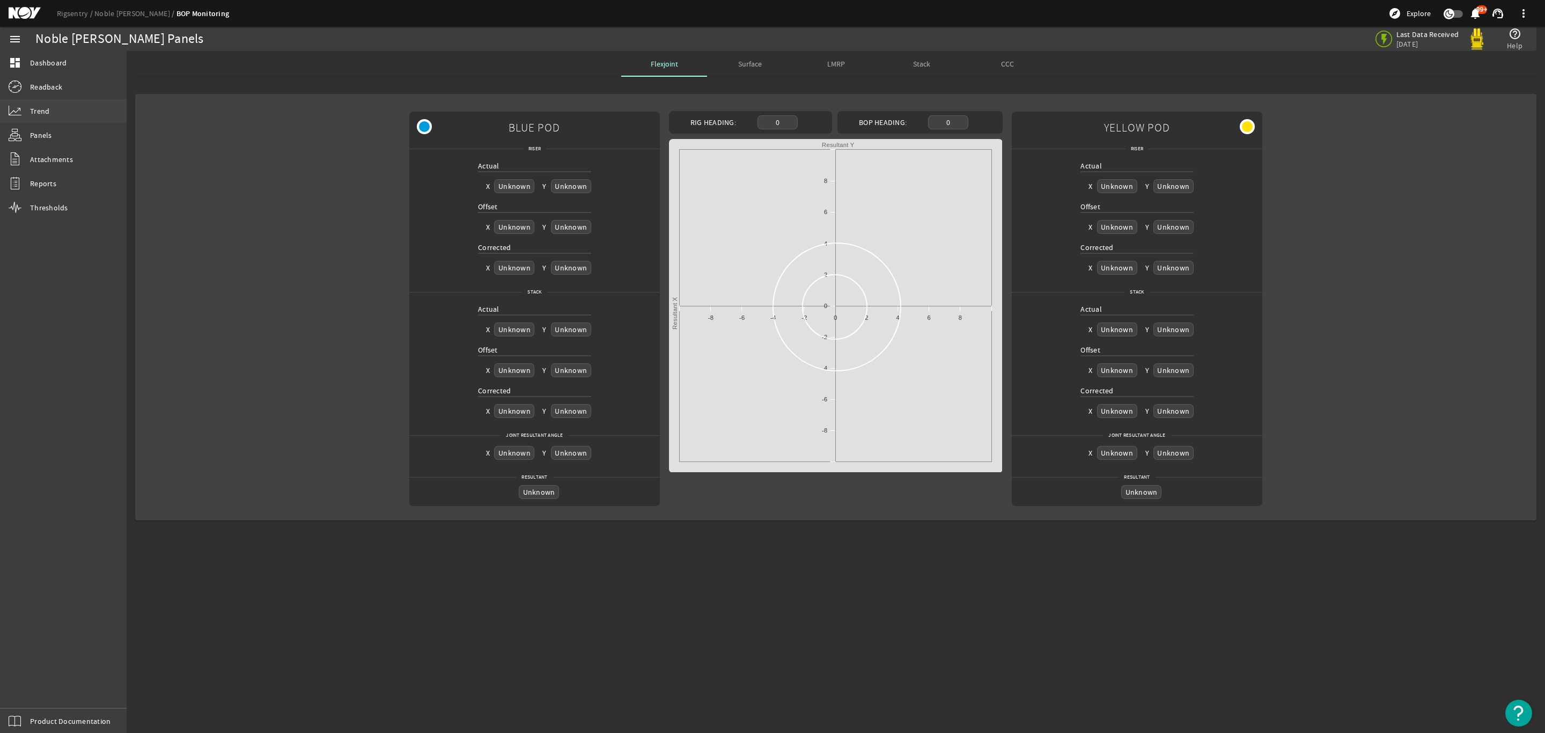 The image size is (1545, 733). Describe the element at coordinates (836, 64) in the screenshot. I see `span: LMRP` at that location.